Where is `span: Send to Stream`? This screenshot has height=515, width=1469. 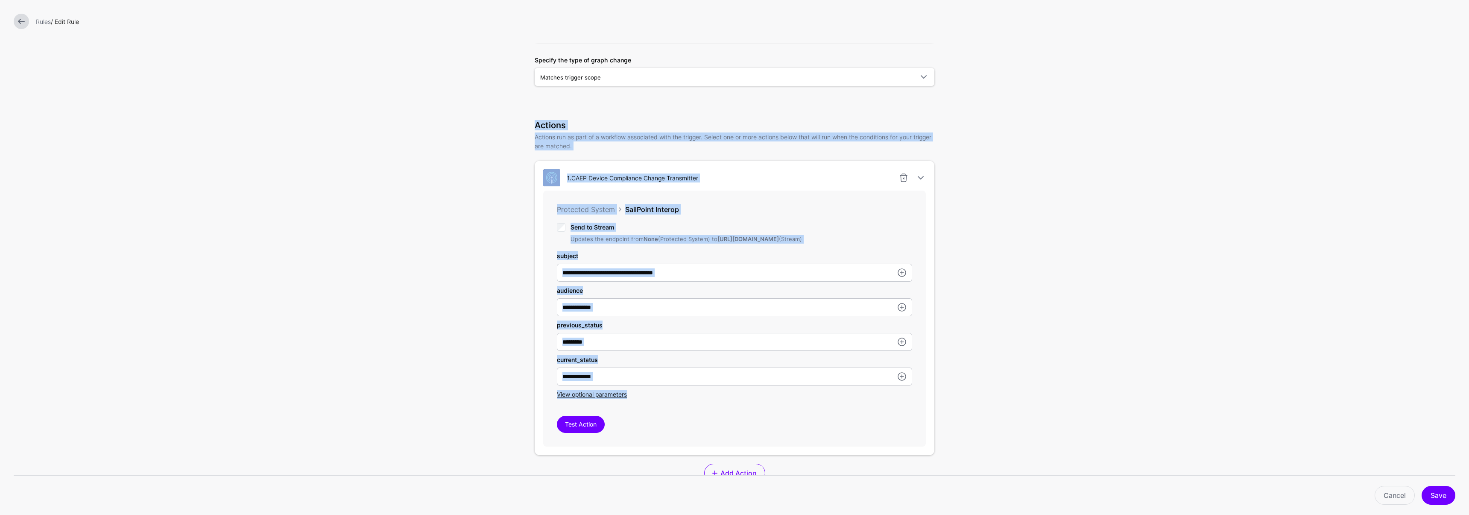
span: Send to Stream is located at coordinates (592, 227).